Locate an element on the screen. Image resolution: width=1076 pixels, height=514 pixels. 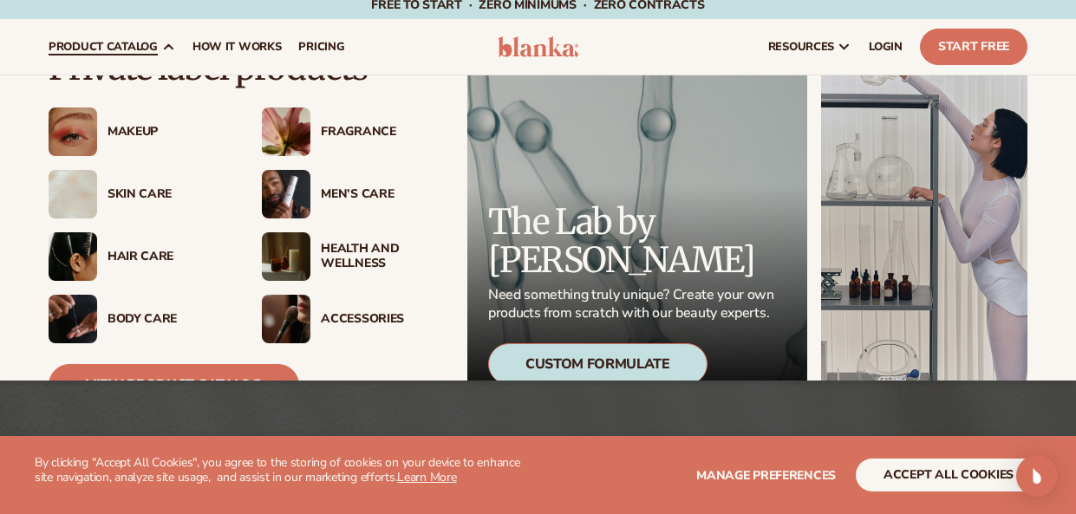
img: Male holding moisturizer bottle. is located at coordinates (286, 194).